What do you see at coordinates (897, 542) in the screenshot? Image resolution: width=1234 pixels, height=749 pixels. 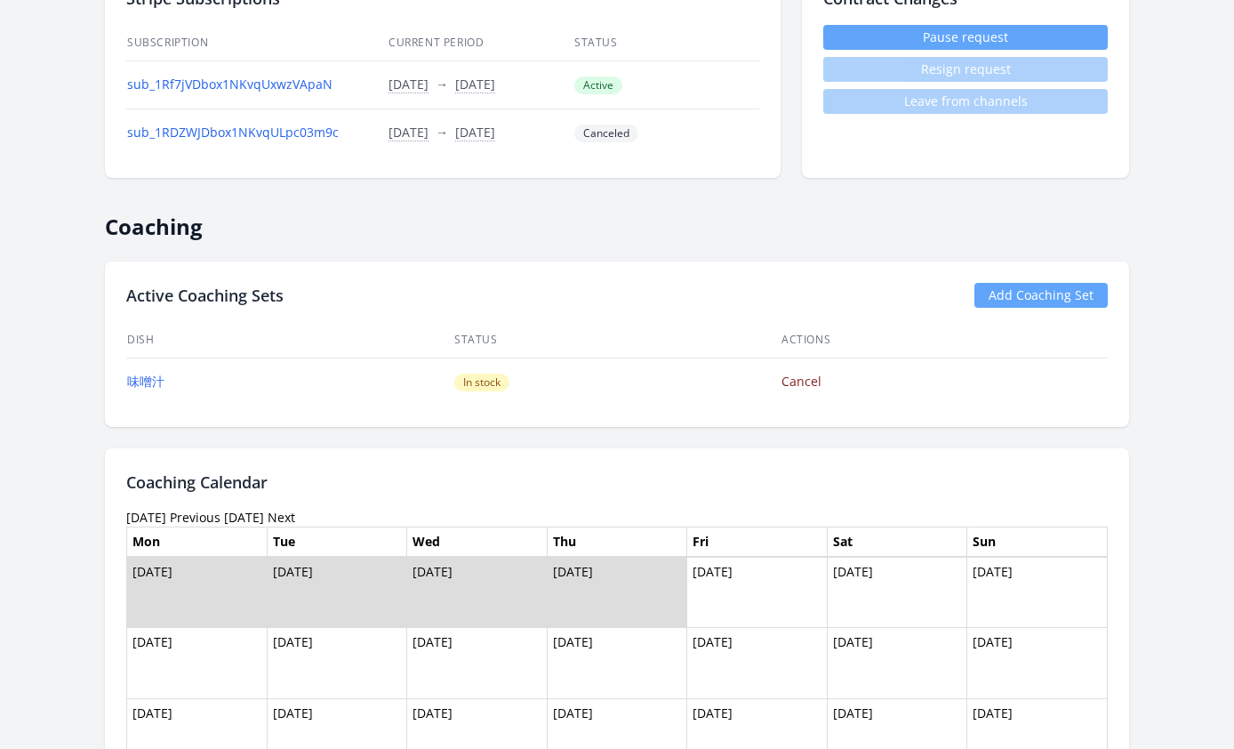 I see `th: Sat` at bounding box center [897, 542].